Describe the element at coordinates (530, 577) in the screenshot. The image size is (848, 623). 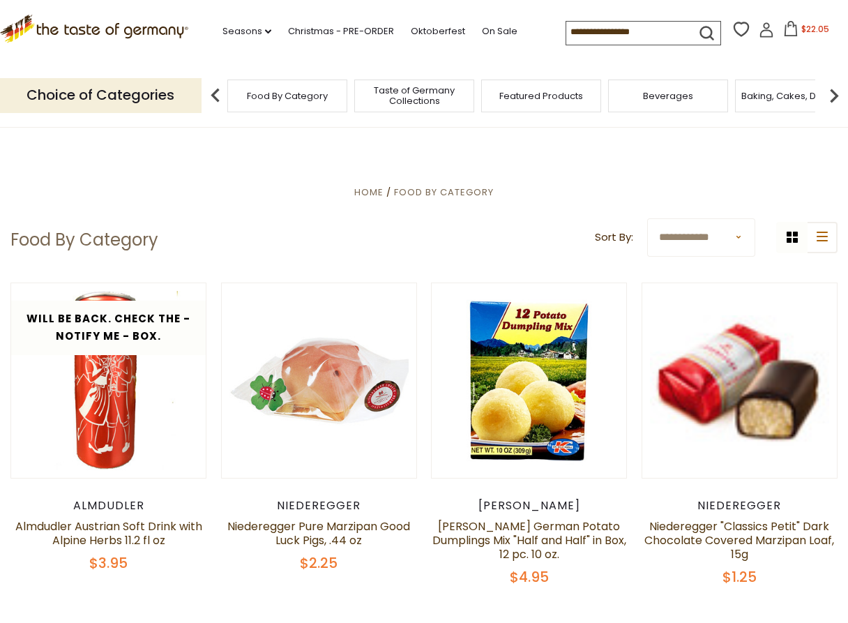
I see `span: $4.95` at that location.